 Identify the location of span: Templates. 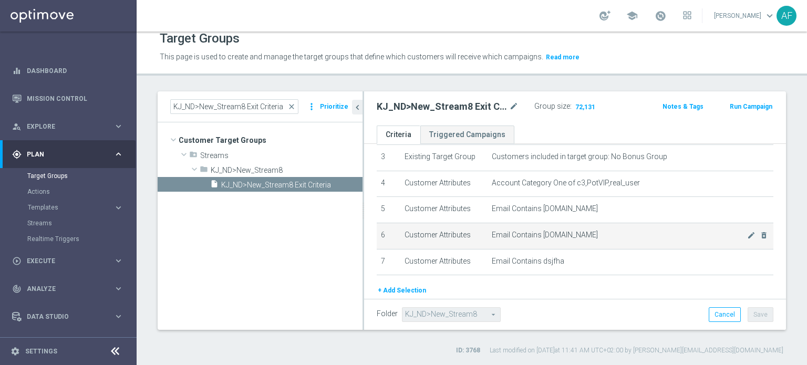
(65, 207).